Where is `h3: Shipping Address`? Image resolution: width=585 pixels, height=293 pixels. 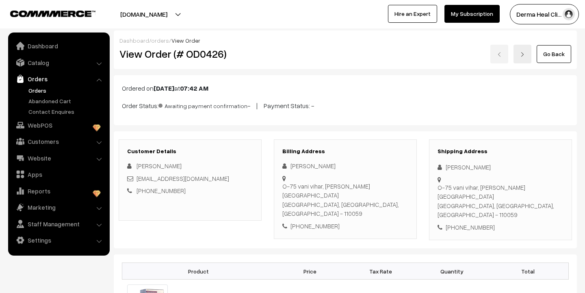 h3: Shipping Address is located at coordinates (501, 151).